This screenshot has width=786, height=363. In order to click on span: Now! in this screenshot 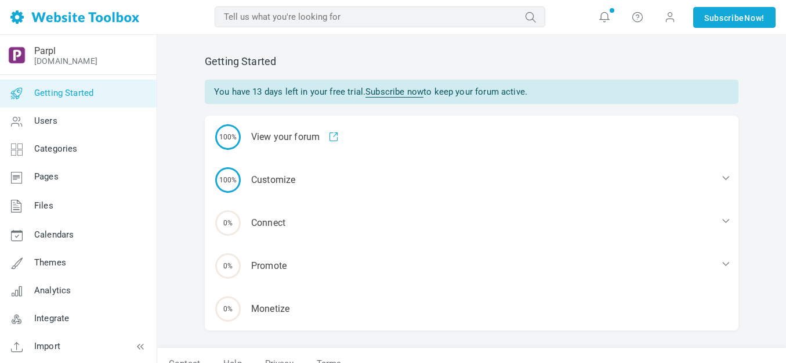, I will do `click(755, 18)`.